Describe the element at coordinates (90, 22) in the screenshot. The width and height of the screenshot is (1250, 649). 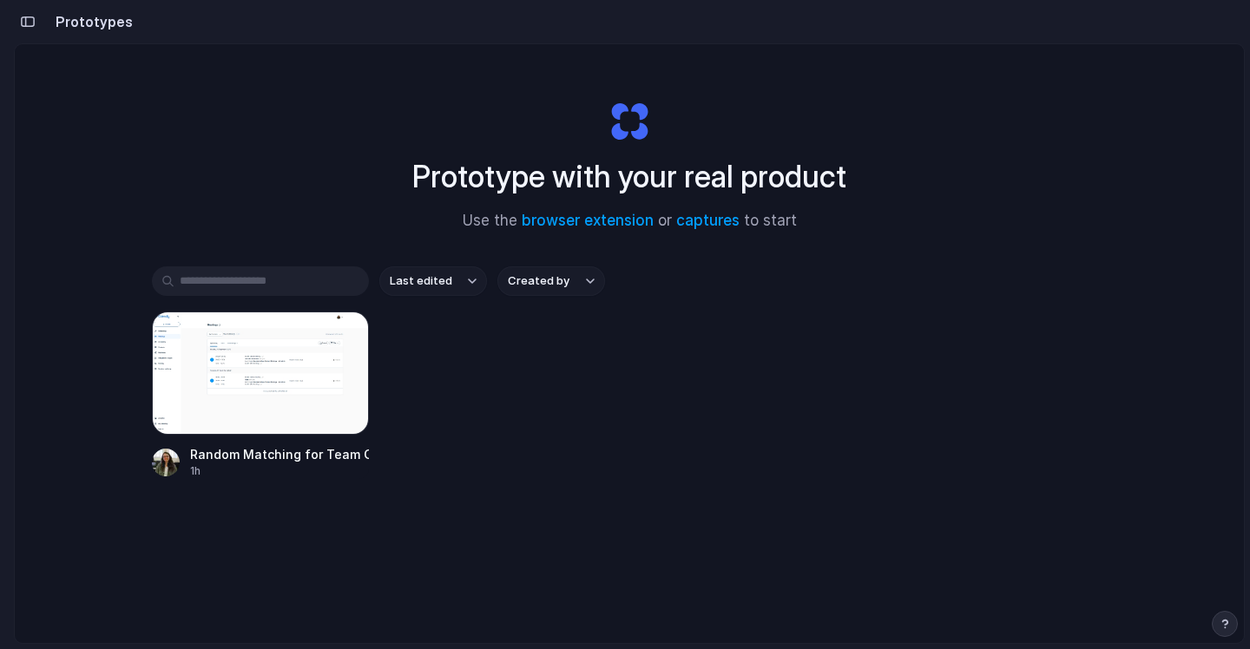
I see `h2: Prototypes` at that location.